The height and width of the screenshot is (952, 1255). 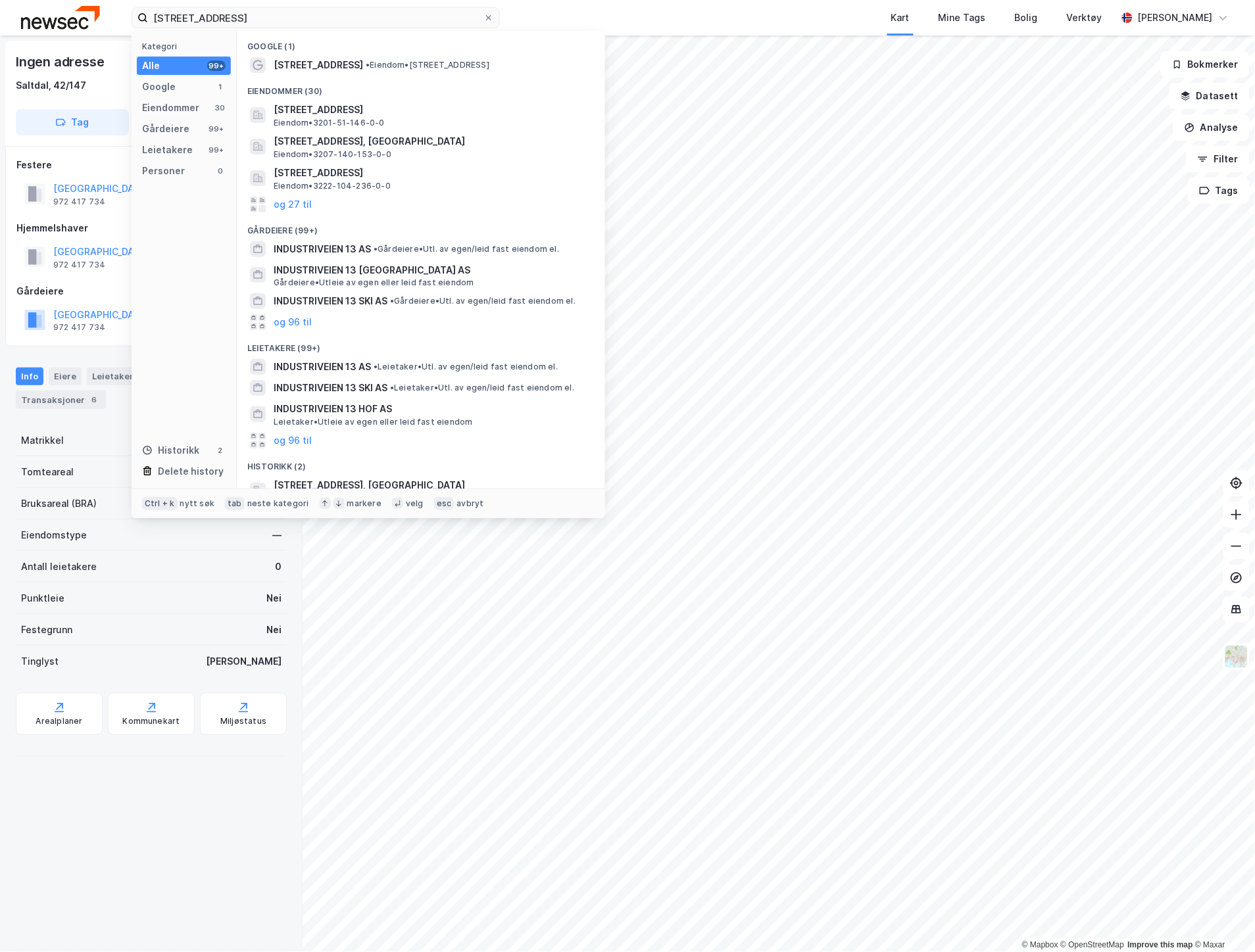 I want to click on div: Ingen adresse, so click(x=61, y=62).